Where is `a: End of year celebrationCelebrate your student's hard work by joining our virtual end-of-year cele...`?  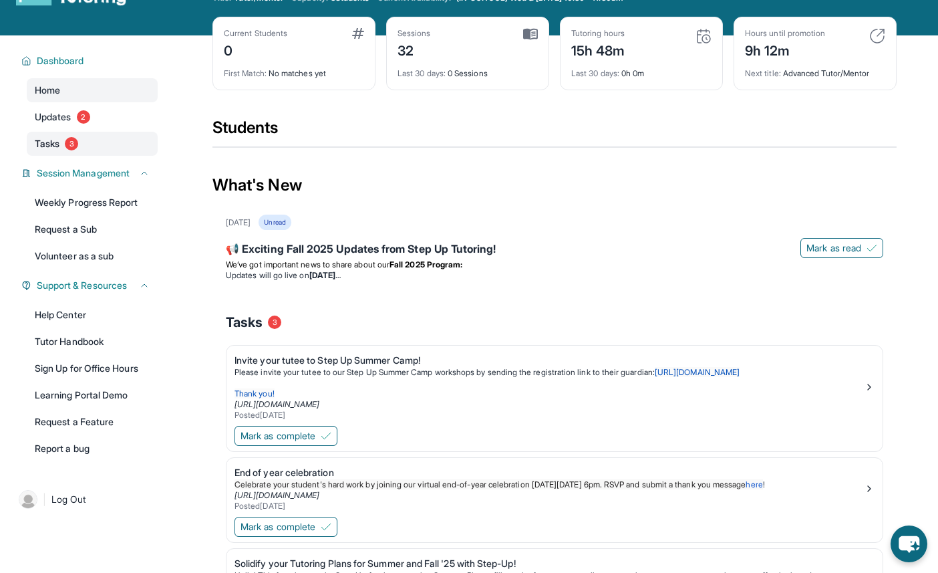 a: End of year celebrationCelebrate your student's hard work by joining our virtual end-of-year cele... is located at coordinates (555, 486).